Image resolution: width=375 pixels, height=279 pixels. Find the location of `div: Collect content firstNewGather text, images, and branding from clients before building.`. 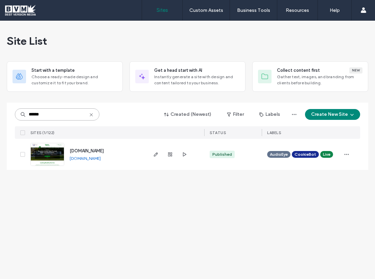

div: Collect content firstNewGather text, images, and branding from clients before building. is located at coordinates (310, 77).